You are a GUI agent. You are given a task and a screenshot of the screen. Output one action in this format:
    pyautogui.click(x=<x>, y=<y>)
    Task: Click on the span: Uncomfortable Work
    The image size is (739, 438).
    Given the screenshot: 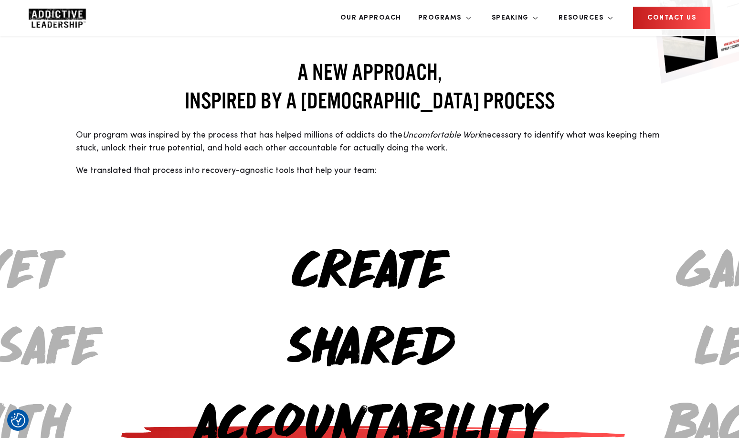 What is the action you would take?
    pyautogui.click(x=442, y=135)
    